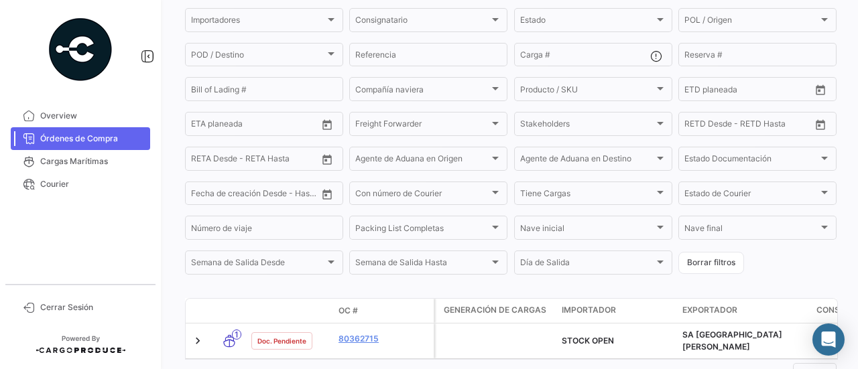  What do you see at coordinates (290, 311) in the screenshot?
I see `datatable-header-cell: Estado Doc.` at bounding box center [290, 311].